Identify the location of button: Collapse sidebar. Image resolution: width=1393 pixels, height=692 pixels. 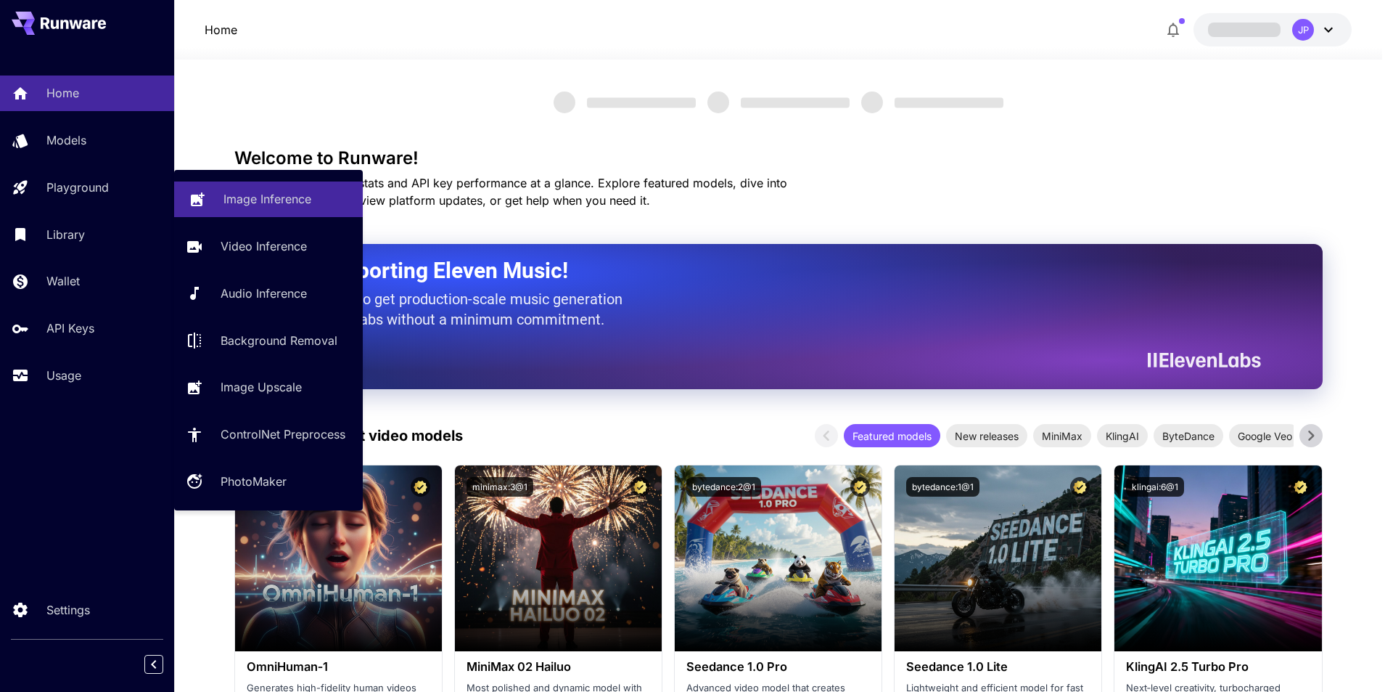
(154, 664).